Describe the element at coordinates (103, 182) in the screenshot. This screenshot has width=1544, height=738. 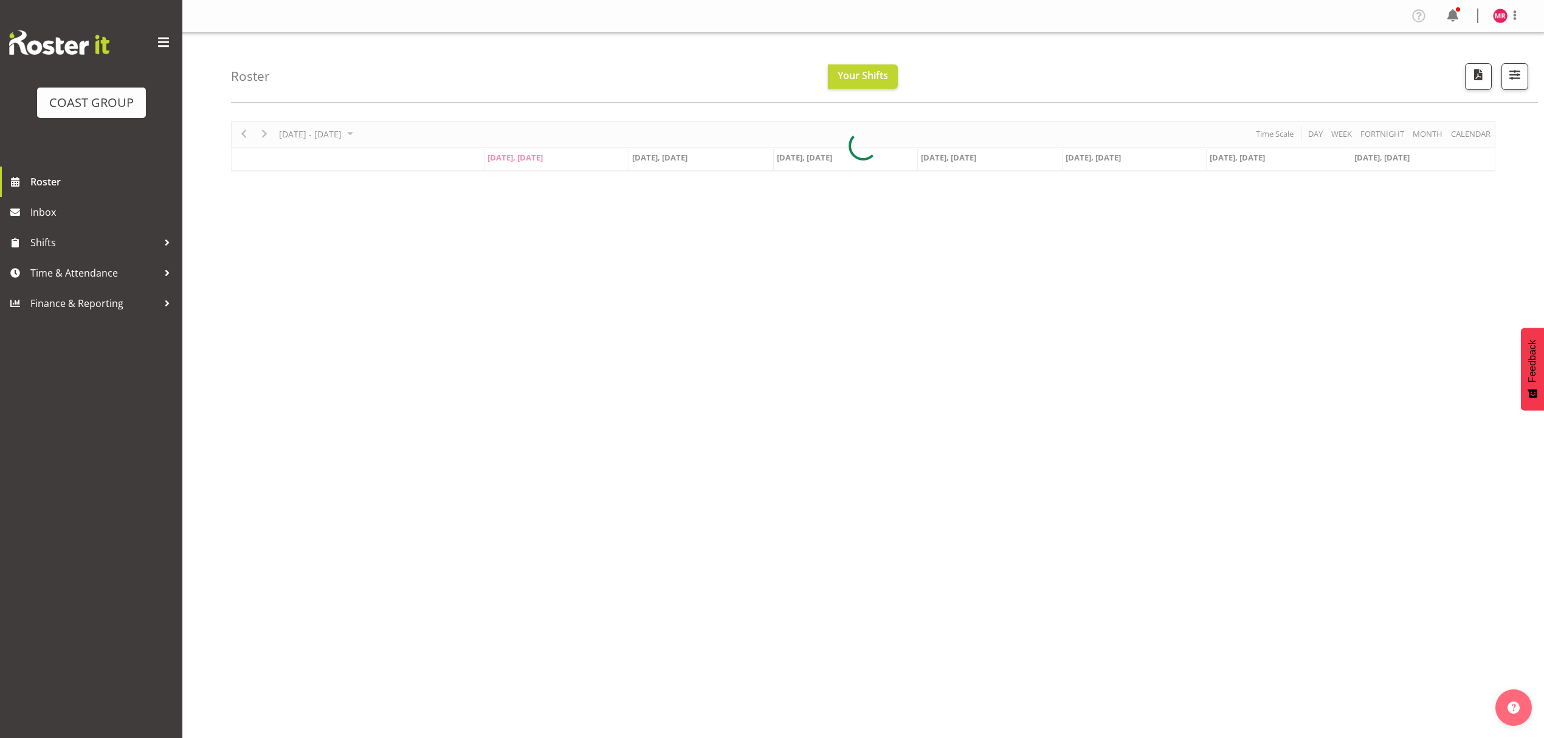
I see `span: Roster` at that location.